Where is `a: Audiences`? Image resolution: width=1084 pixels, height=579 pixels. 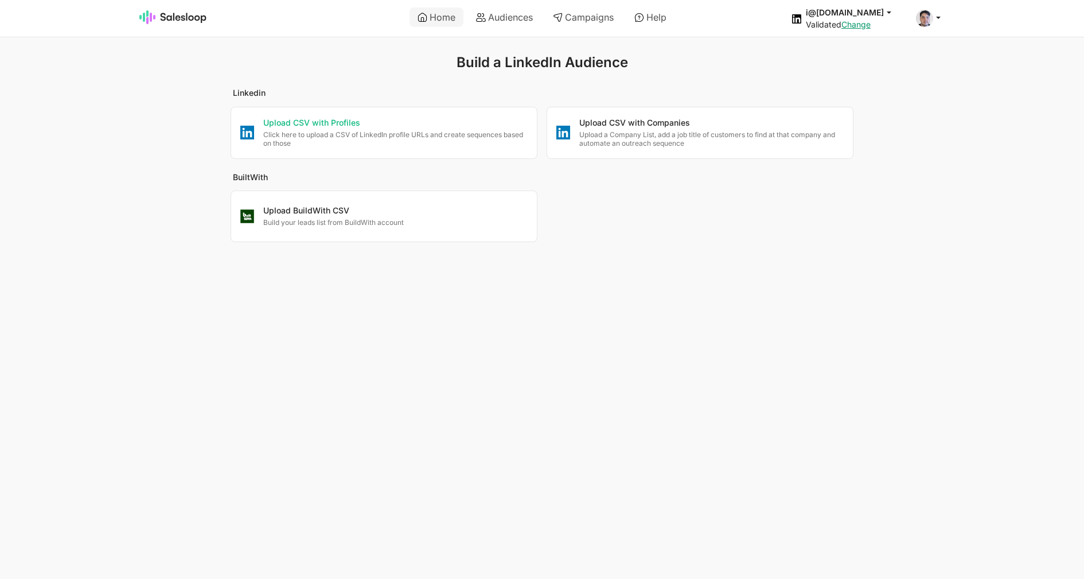
a: Audiences is located at coordinates (504, 17).